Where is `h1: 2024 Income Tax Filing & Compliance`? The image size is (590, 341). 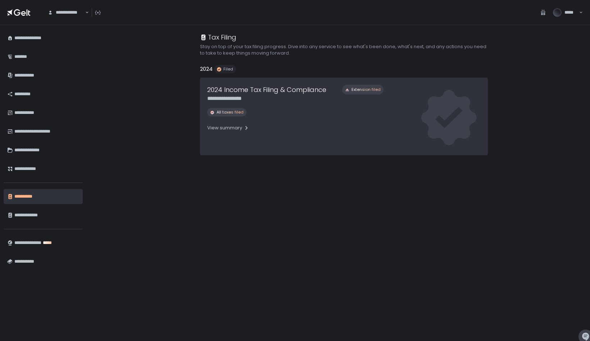
h1: 2024 Income Tax Filing & Compliance is located at coordinates (267, 90).